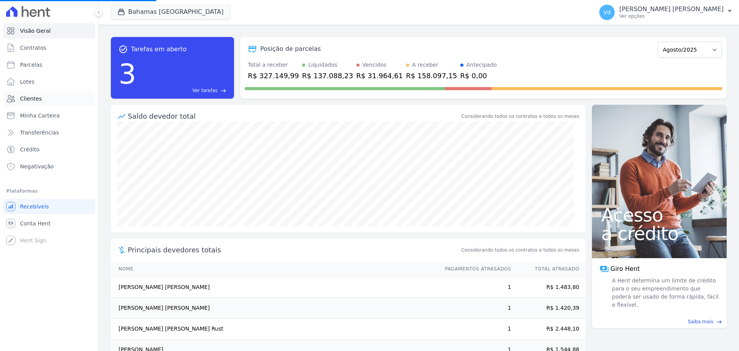 This screenshot has height=351, width=739. What do you see at coordinates (521, 116) in the screenshot?
I see `div: Considerando todos os contratos e todos os meses` at bounding box center [521, 116].